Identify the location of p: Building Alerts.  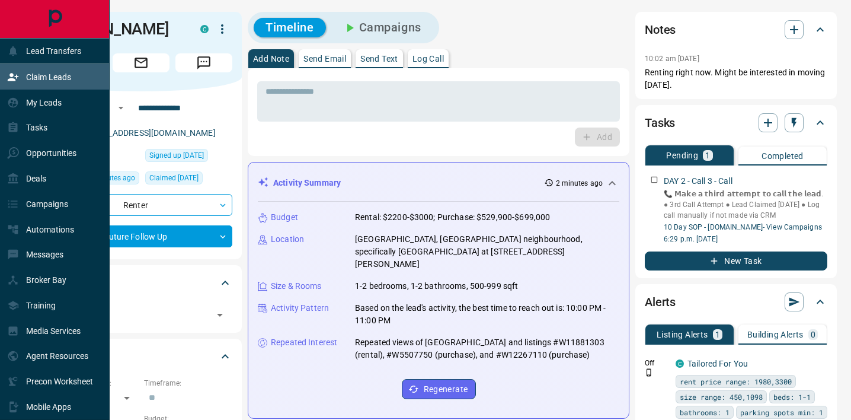
(776, 334).